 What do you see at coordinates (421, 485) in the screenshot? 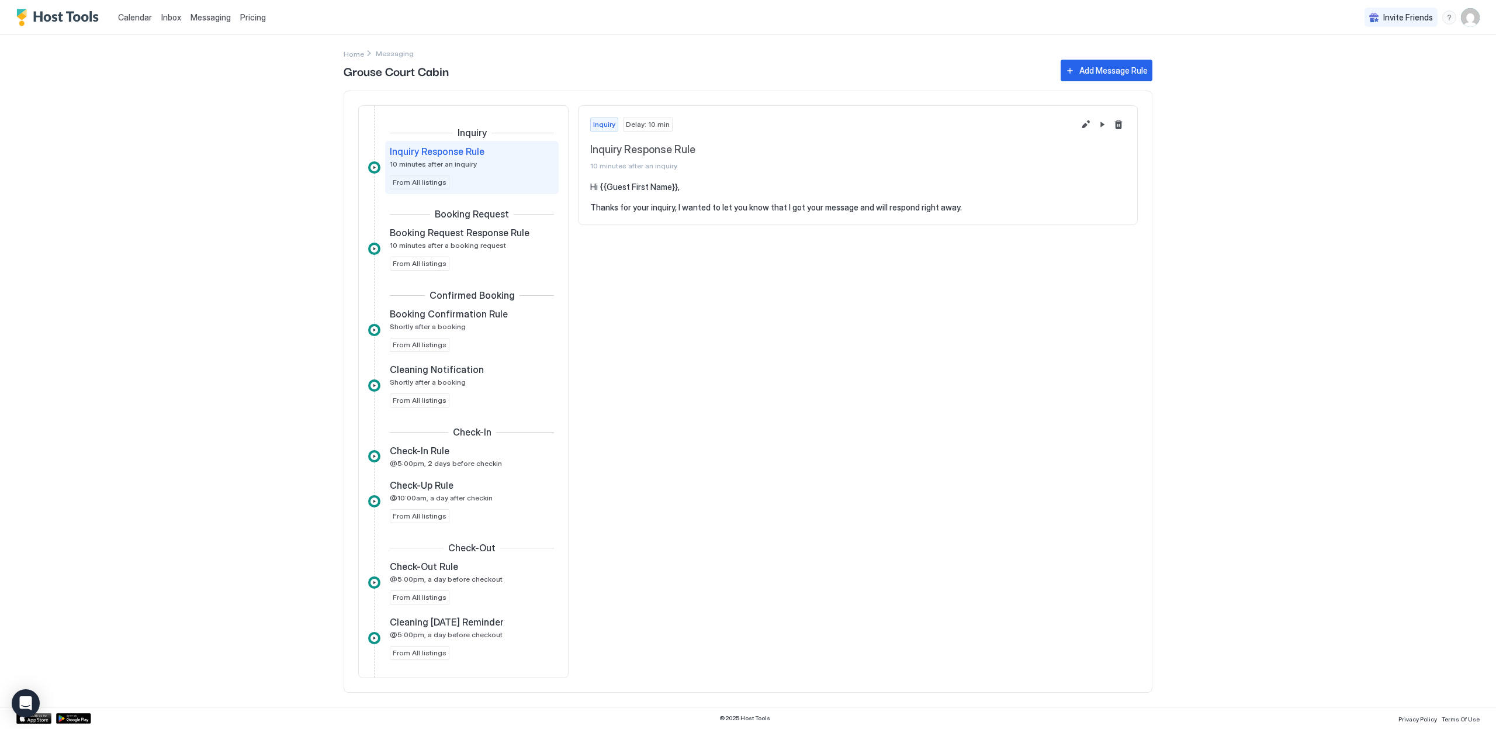
I see `span: Check-Up Rule` at bounding box center [421, 485].